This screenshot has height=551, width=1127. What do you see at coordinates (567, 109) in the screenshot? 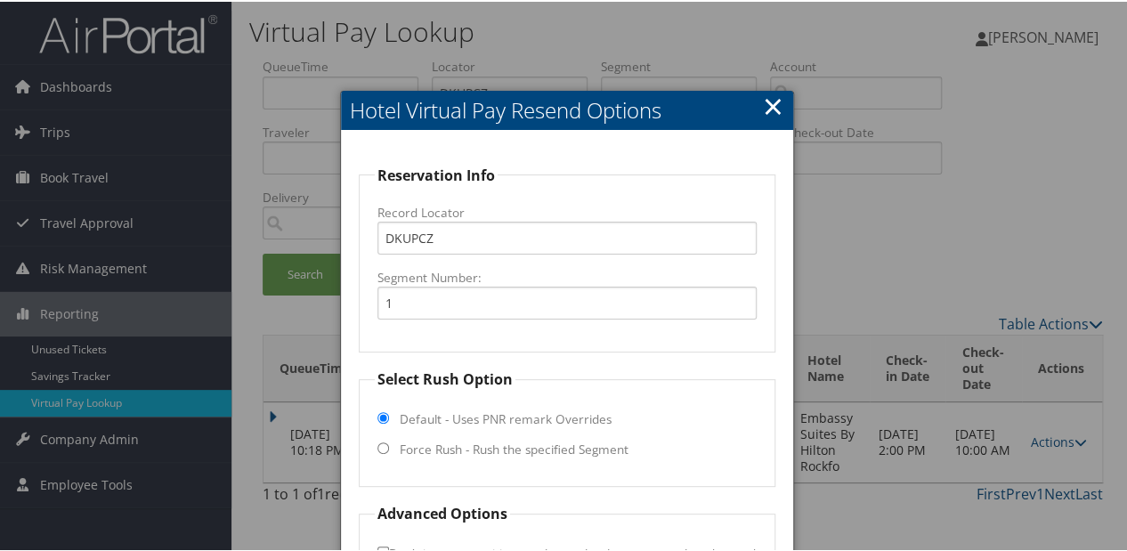
I see `h2: Hotel Virtual Pay Resend Options` at bounding box center [567, 109].